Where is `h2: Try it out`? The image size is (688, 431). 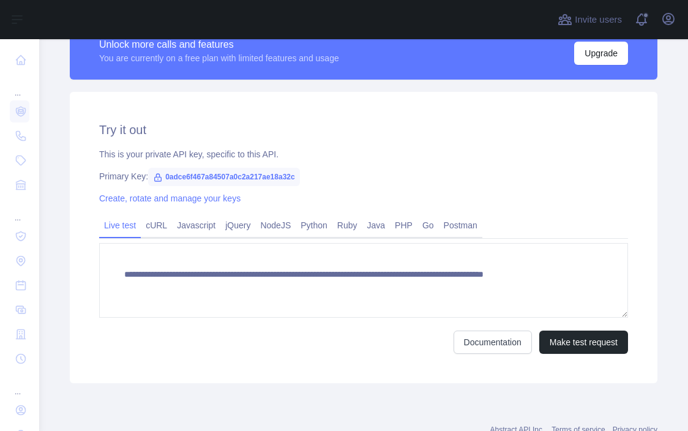
h2: Try it out is located at coordinates (363, 130).